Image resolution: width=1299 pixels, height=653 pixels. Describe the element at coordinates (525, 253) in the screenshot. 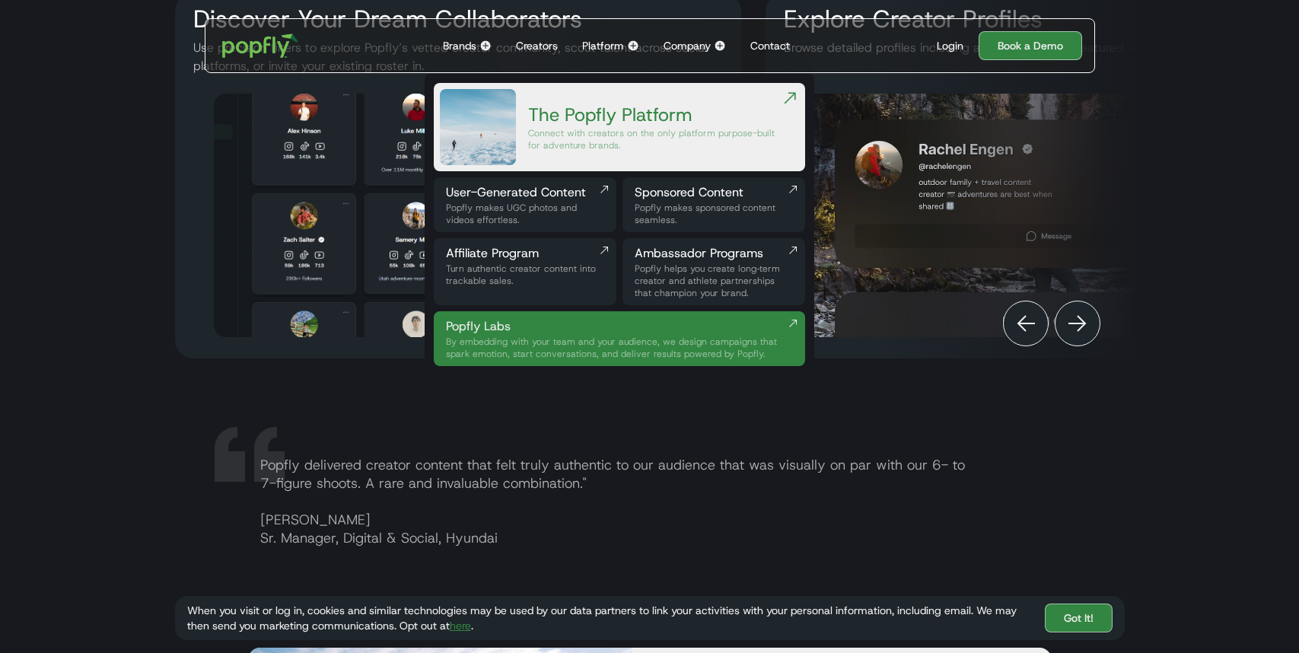

I see `div: Affiliate Program` at that location.